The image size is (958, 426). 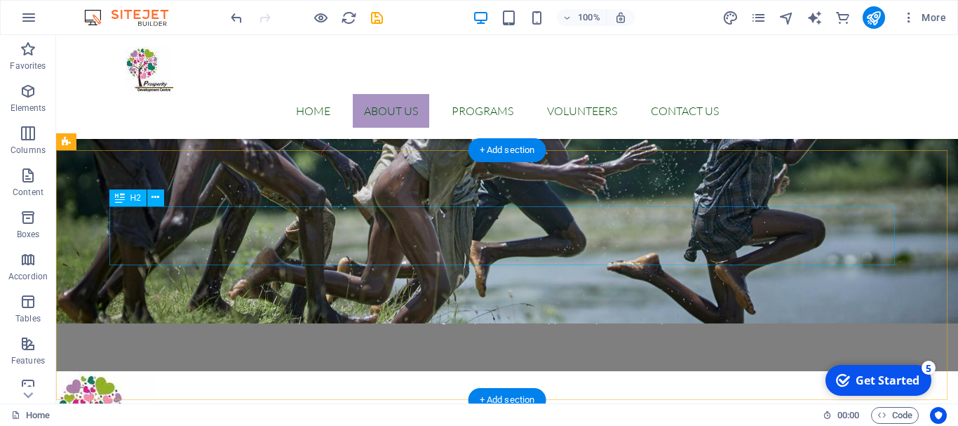 What do you see at coordinates (582, 18) in the screenshot?
I see `button: 100%` at bounding box center [582, 18].